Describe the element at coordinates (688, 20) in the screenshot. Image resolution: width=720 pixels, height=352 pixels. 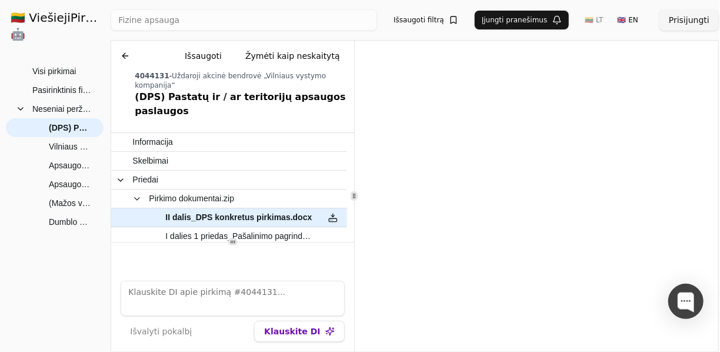
I see `button: Prisijungti` at that location.